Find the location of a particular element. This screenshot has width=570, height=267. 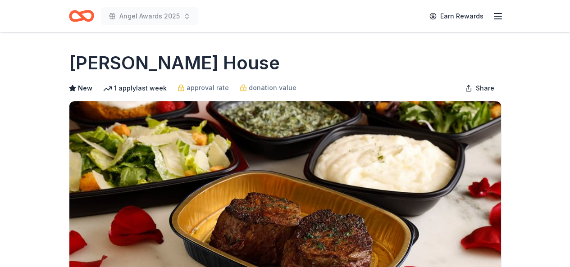

a: Earn Rewards is located at coordinates (457, 16).